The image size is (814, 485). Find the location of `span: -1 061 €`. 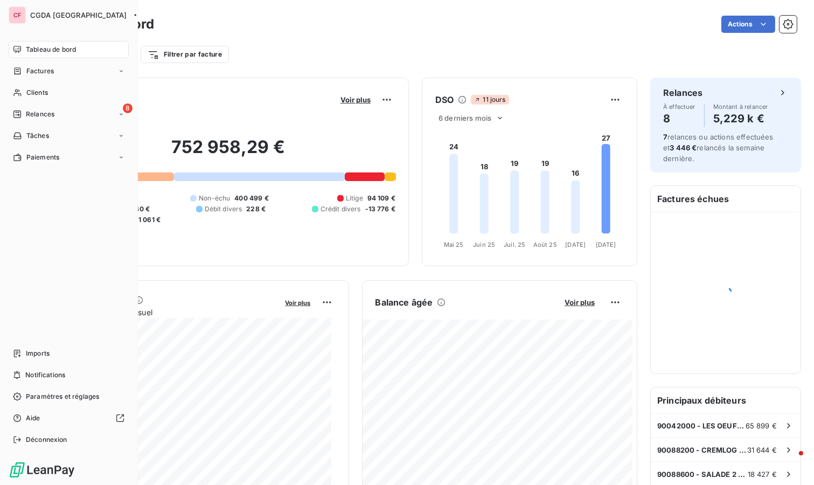

span: -1 061 € is located at coordinates (148, 220).